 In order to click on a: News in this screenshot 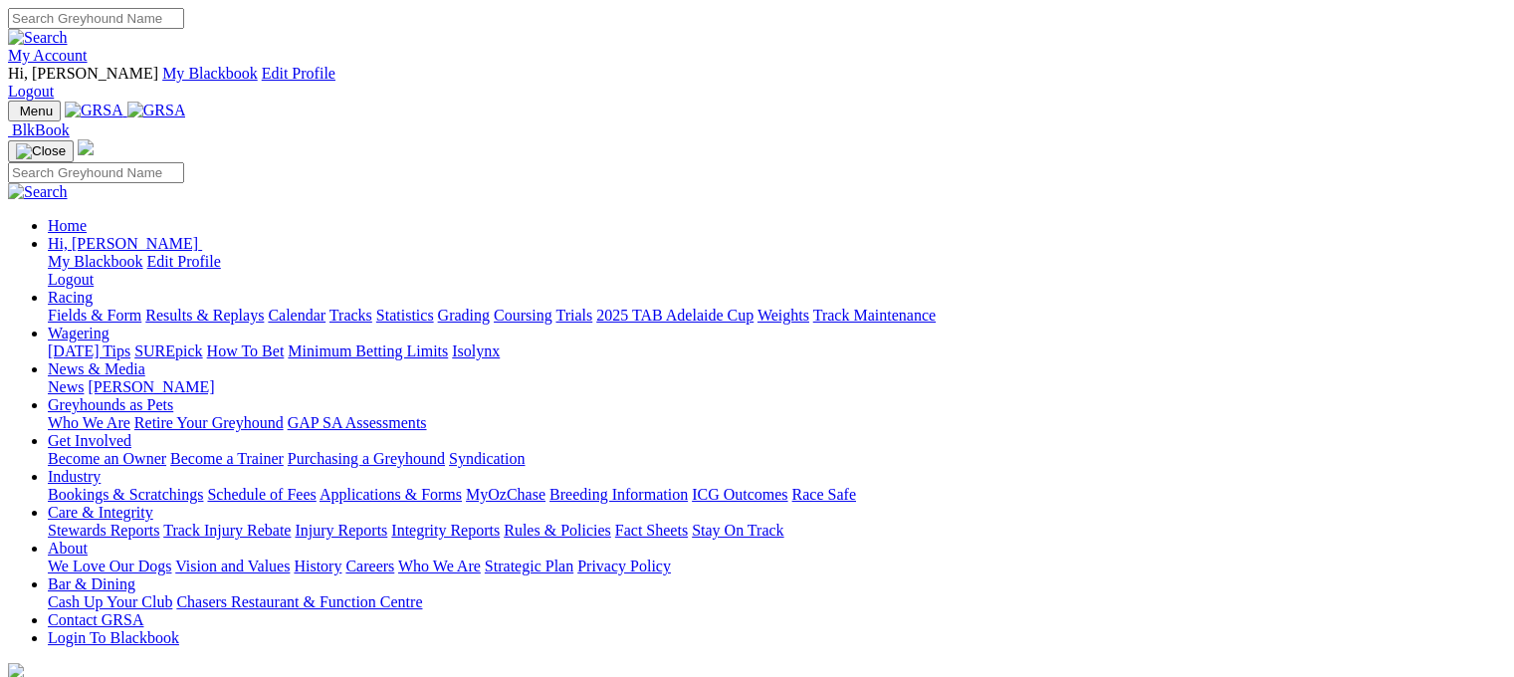, I will do `click(66, 386)`.